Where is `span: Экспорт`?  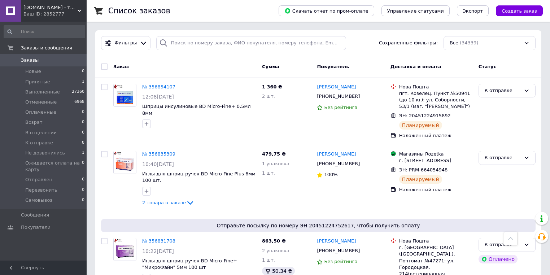 span: Экспорт is located at coordinates (473, 11).